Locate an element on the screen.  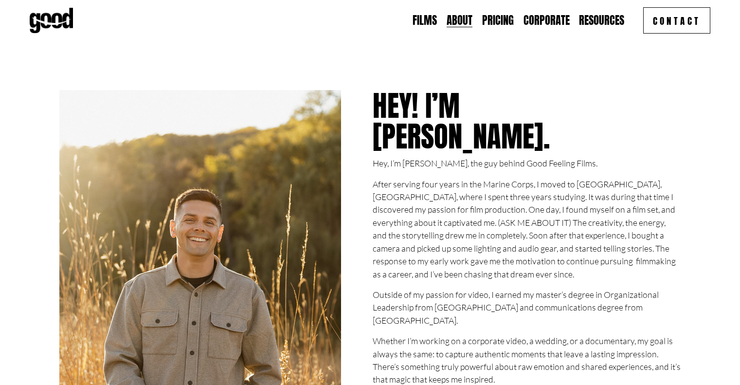
a: Corporate is located at coordinates (546, 20).